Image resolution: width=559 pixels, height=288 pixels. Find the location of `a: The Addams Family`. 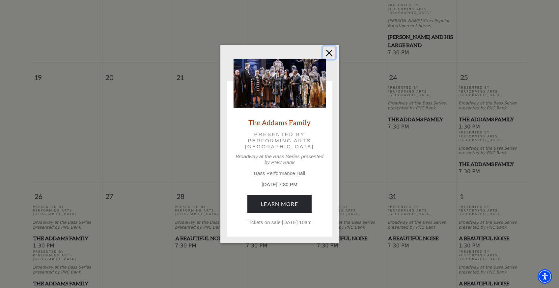

a: The Addams Family is located at coordinates (280, 122).